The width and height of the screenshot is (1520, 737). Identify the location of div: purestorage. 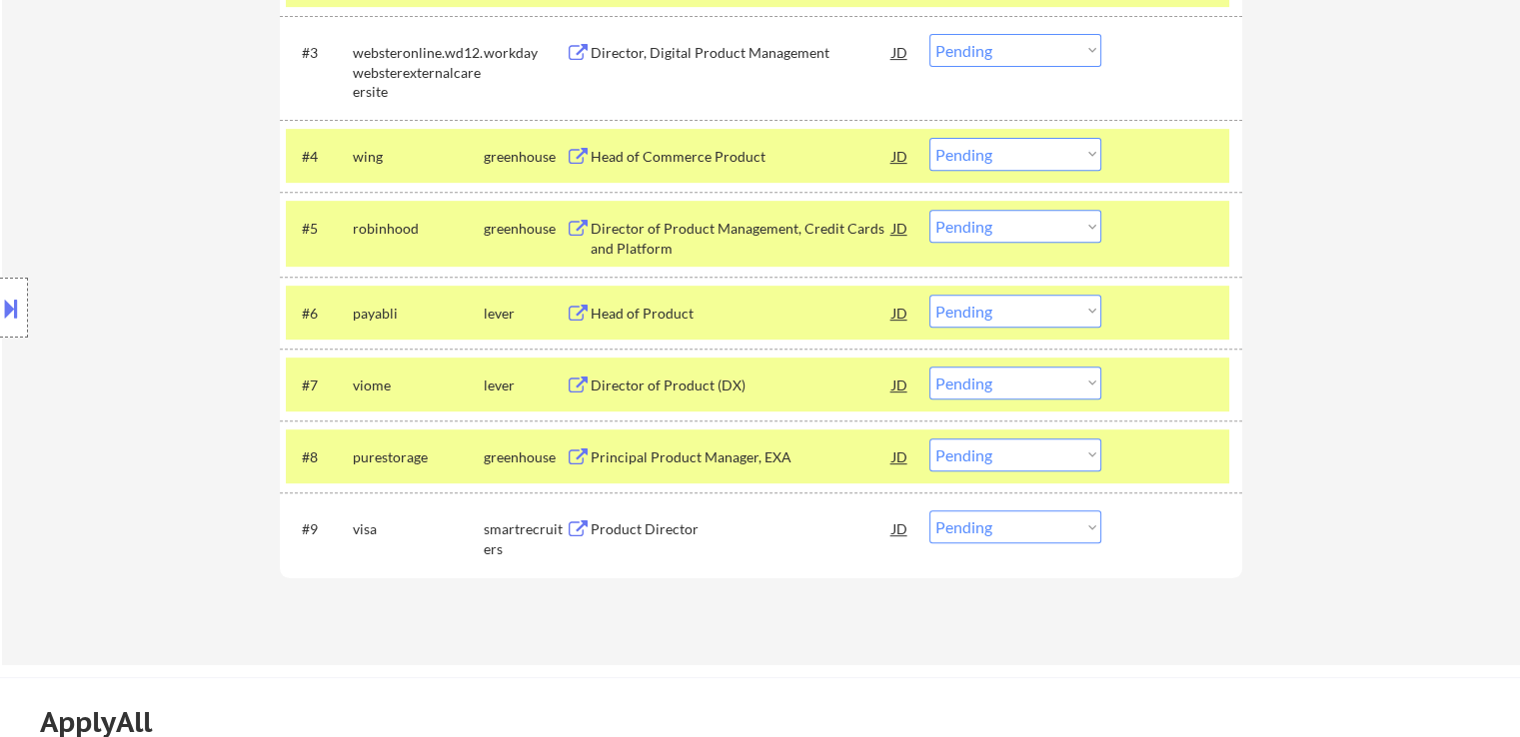
(418, 458).